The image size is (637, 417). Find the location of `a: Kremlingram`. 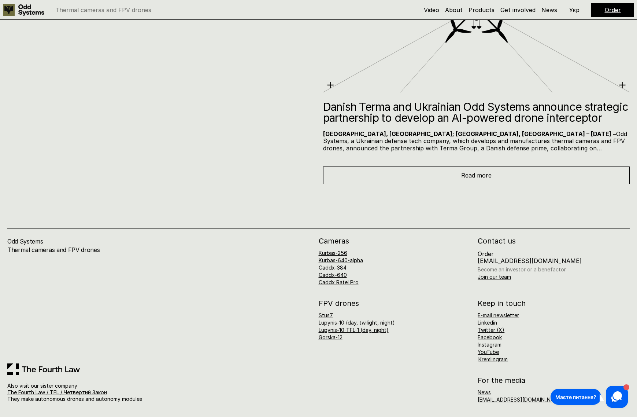

a: Kremlingram is located at coordinates (493, 359).